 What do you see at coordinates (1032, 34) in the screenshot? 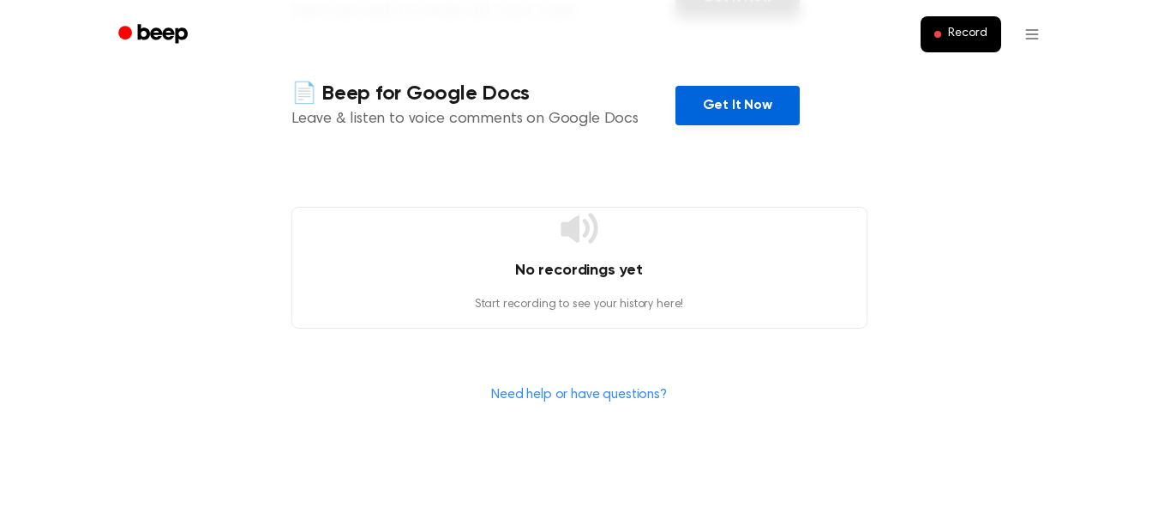
I see `button: Open menu` at bounding box center [1032, 34].